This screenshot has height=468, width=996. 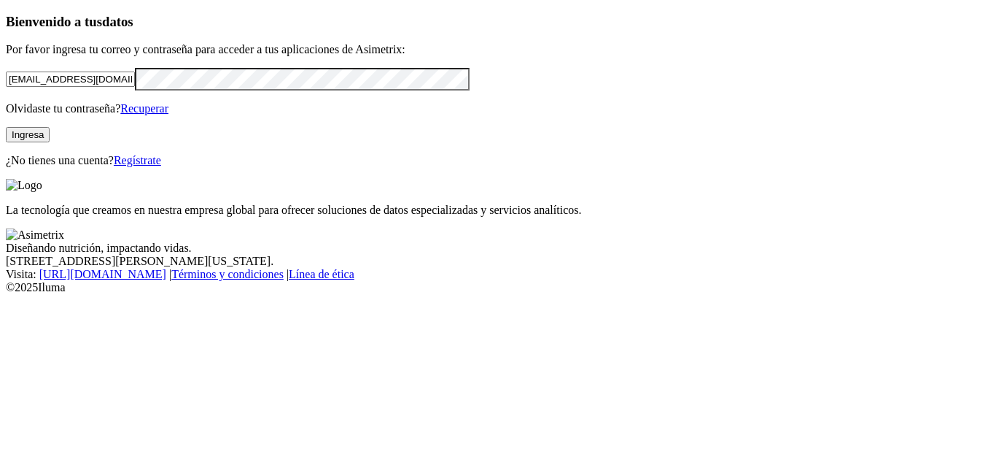 I want to click on div: Diseñando nutrición, impactando vidas., so click(x=498, y=248).